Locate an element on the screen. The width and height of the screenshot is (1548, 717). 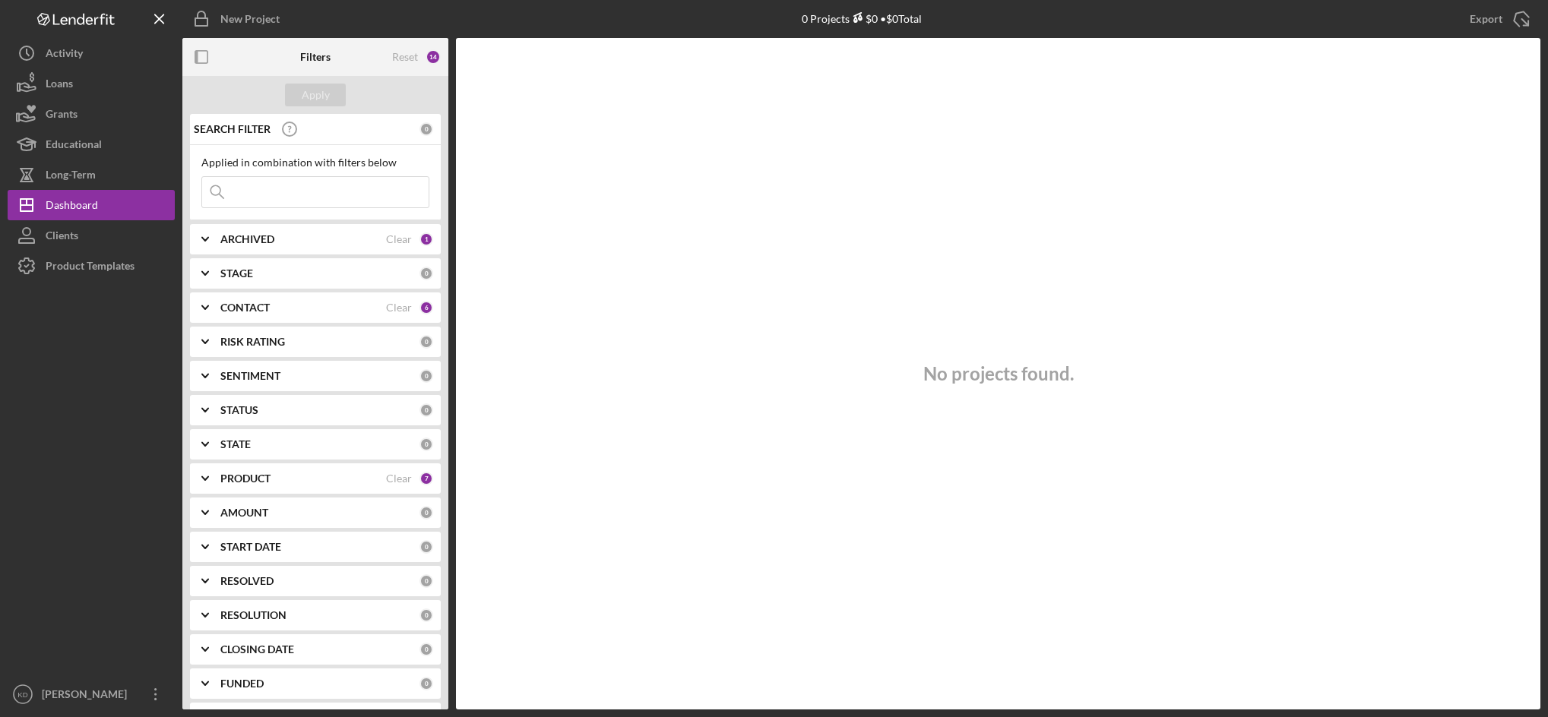
div: Long-Term is located at coordinates (71, 176).